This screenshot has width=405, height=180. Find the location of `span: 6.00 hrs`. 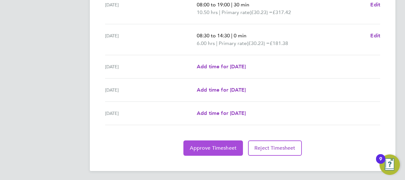

span: 6.00 hrs is located at coordinates (206, 43).